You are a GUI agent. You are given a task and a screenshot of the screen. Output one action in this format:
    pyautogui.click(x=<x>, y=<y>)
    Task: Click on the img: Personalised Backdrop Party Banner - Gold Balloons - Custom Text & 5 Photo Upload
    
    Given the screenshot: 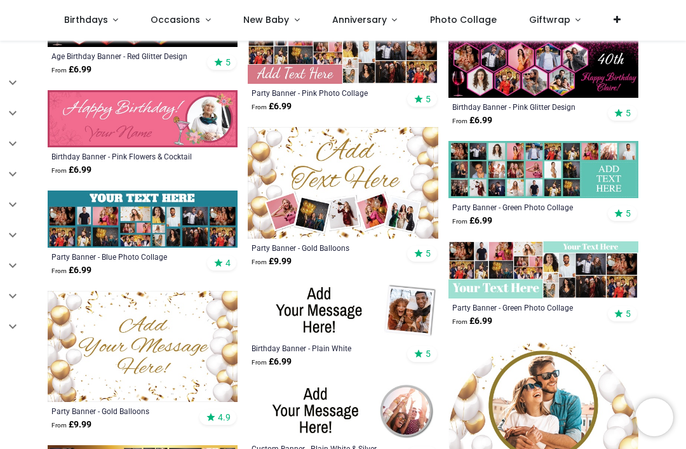 What is the action you would take?
    pyautogui.click(x=343, y=182)
    